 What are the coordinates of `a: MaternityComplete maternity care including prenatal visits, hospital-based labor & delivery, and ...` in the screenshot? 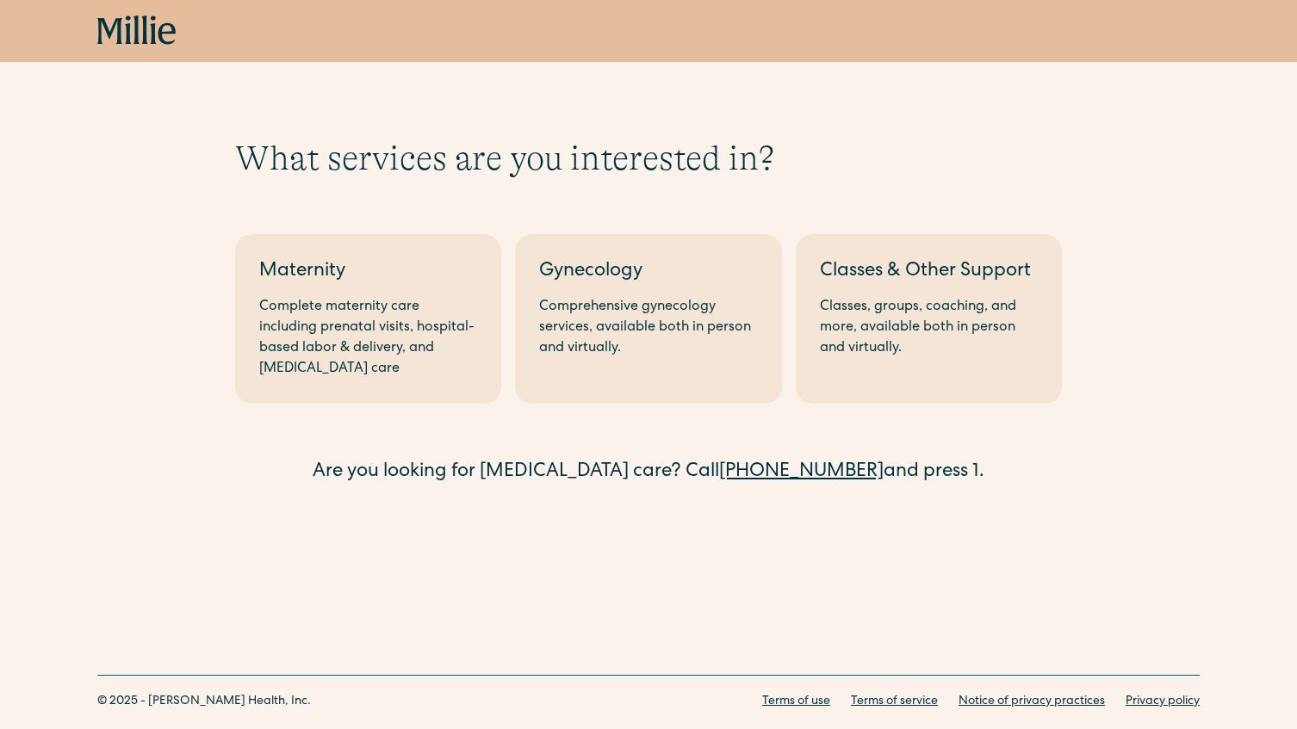 It's located at (368, 319).